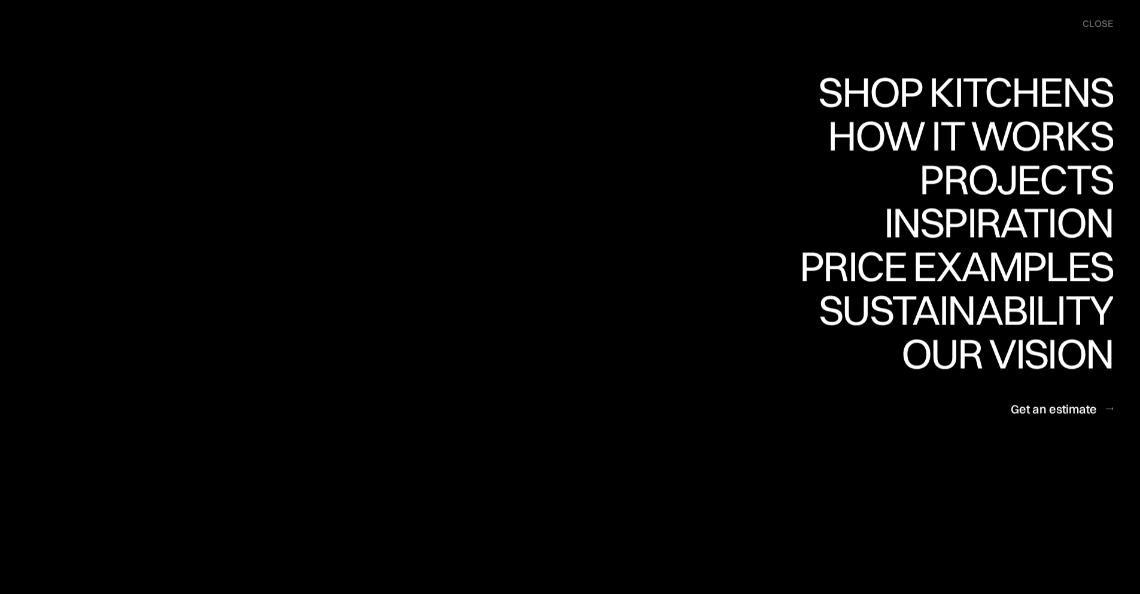  I want to click on a: ProjectsProjects, so click(1016, 179).